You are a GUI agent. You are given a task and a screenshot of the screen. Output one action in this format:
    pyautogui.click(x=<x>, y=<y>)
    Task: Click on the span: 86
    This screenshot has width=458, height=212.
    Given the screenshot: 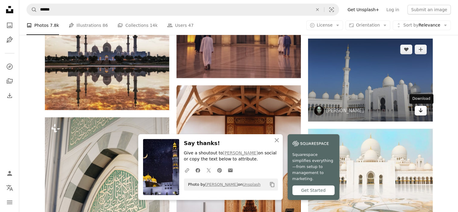 What is the action you would take?
    pyautogui.click(x=105, y=25)
    